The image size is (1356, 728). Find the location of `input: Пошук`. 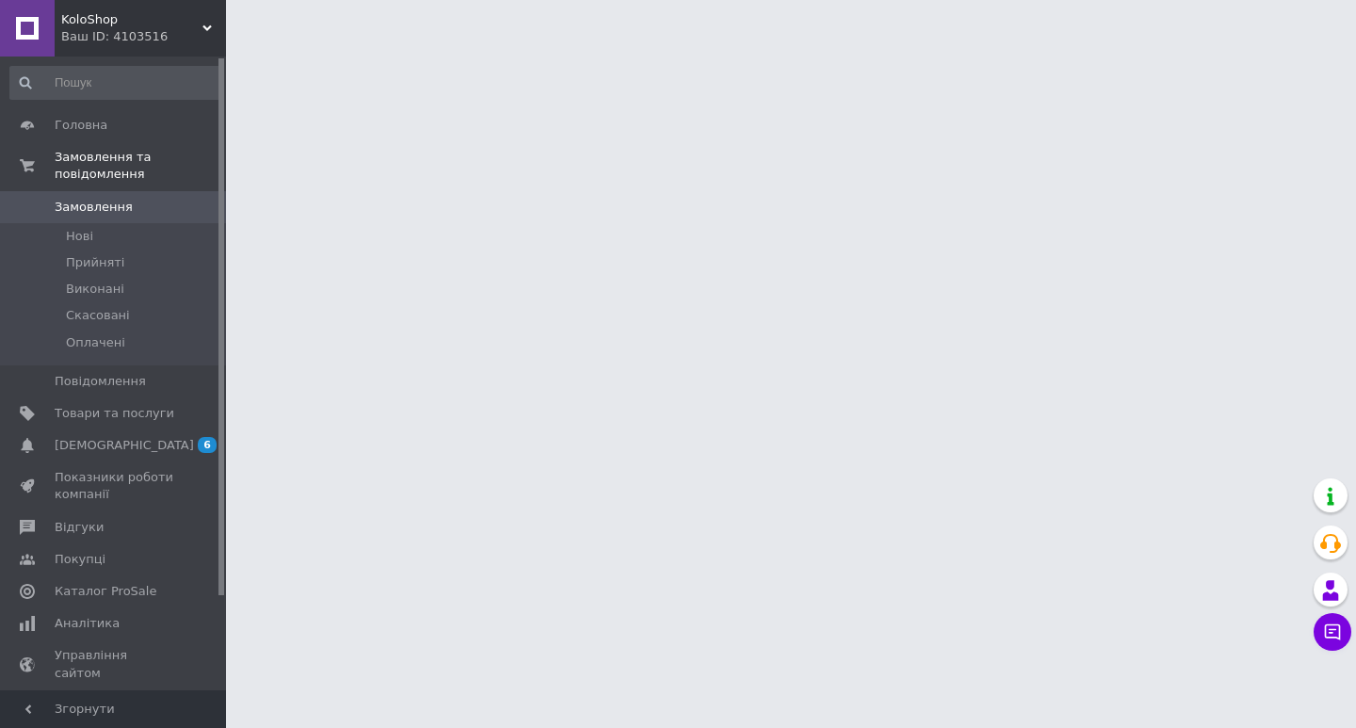

input: Пошук is located at coordinates (116, 83).